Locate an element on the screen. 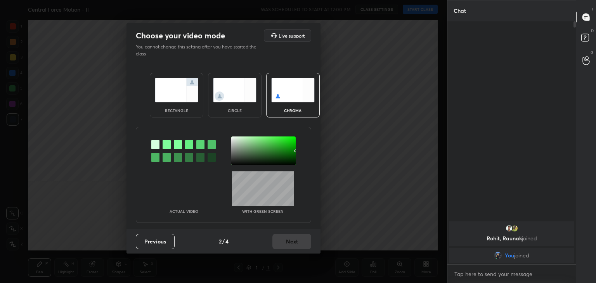  p: T is located at coordinates (592, 9).